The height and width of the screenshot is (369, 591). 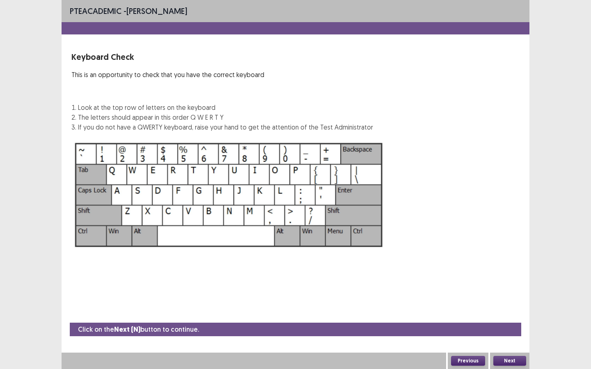 What do you see at coordinates (222, 75) in the screenshot?
I see `p: This is an opportunity to check that you have the correct keyboard` at bounding box center [222, 75].